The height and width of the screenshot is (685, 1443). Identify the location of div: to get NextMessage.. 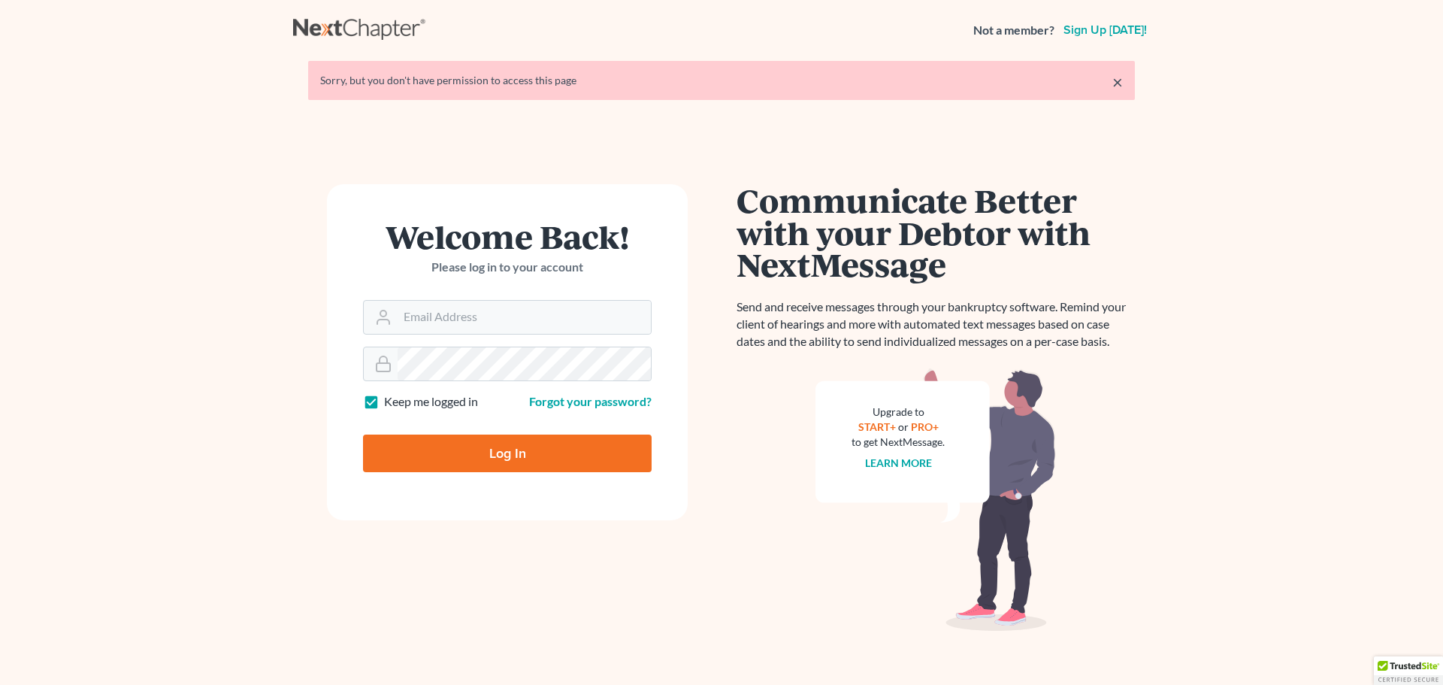
(898, 442).